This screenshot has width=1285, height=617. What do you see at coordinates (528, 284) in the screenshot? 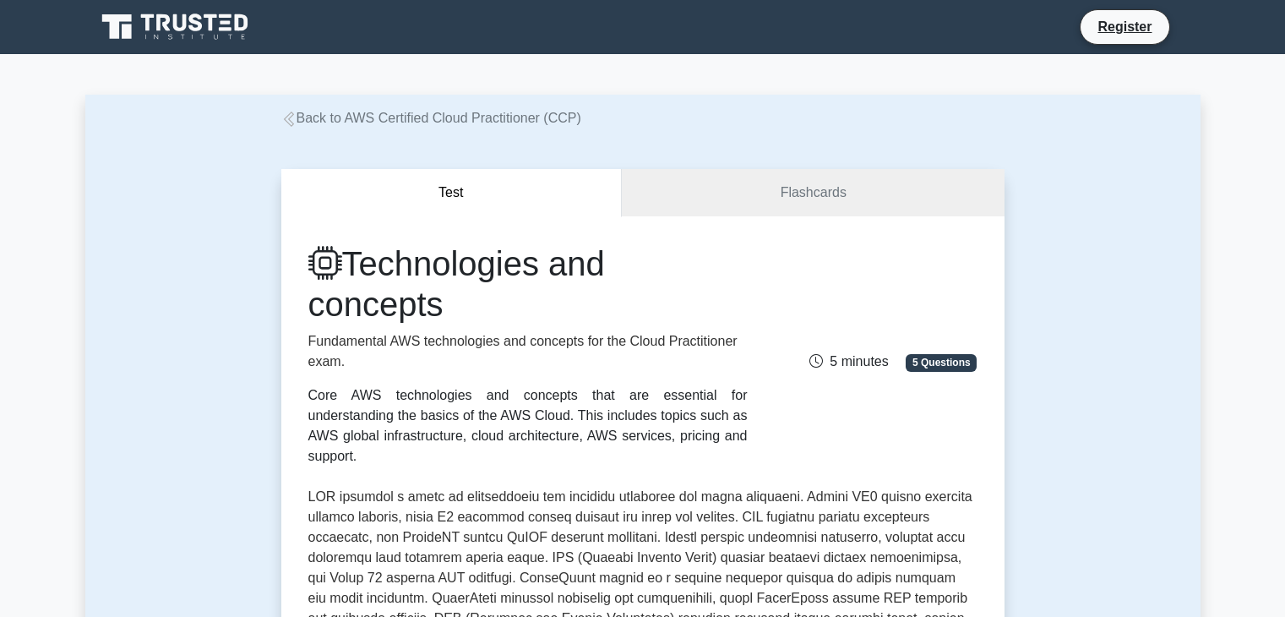
I see `h1: Technologies and concepts` at bounding box center [528, 284].